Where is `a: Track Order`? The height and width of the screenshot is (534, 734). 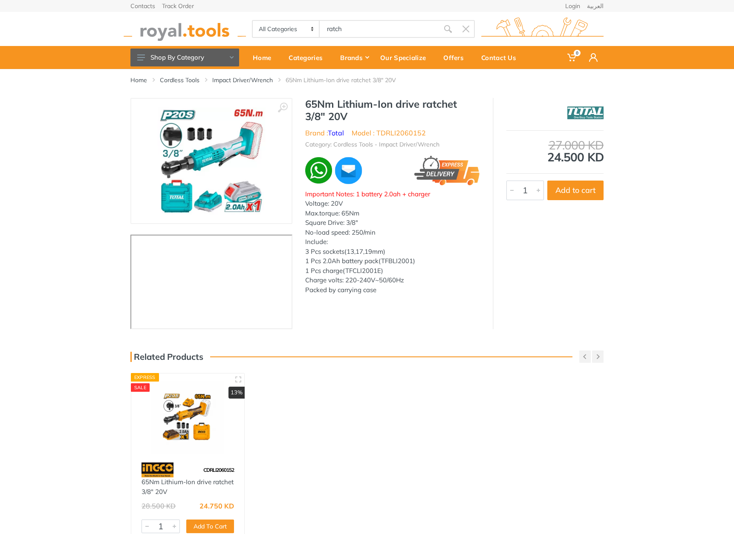
a: Track Order is located at coordinates (178, 6).